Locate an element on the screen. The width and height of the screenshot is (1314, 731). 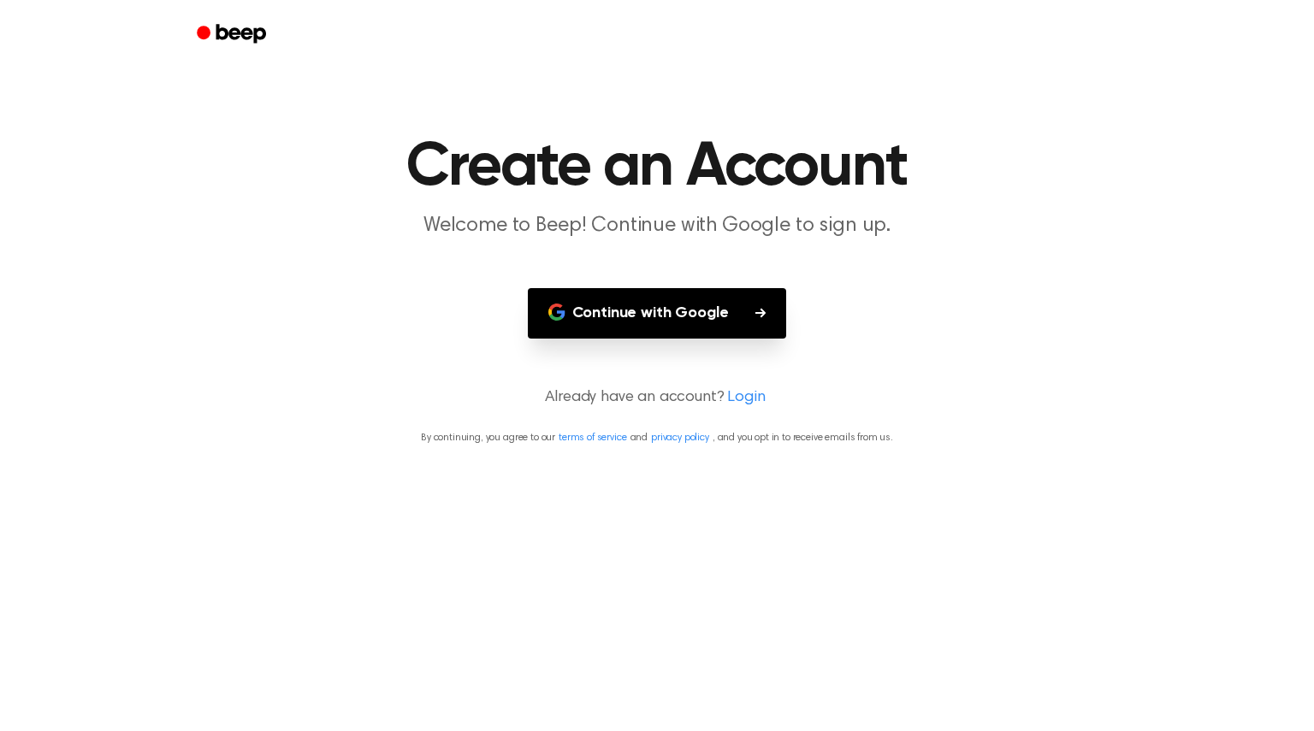
a: Beep is located at coordinates (233, 34).